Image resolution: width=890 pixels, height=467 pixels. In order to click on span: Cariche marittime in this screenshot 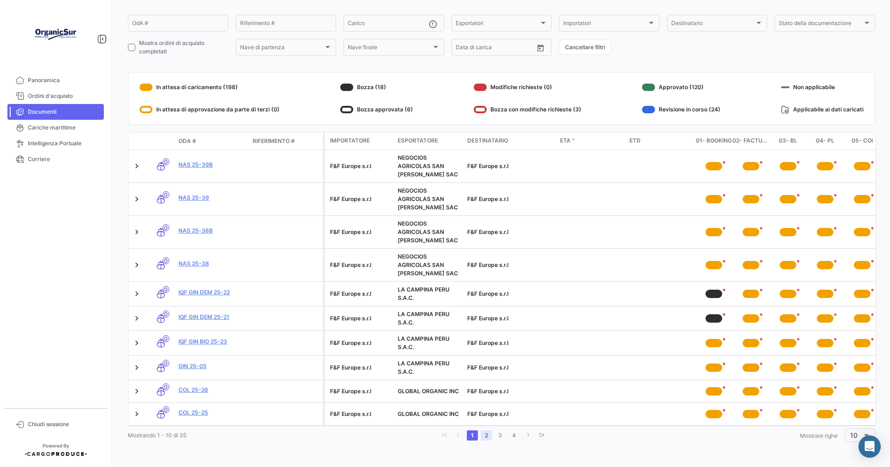, I will do `click(64, 128)`.